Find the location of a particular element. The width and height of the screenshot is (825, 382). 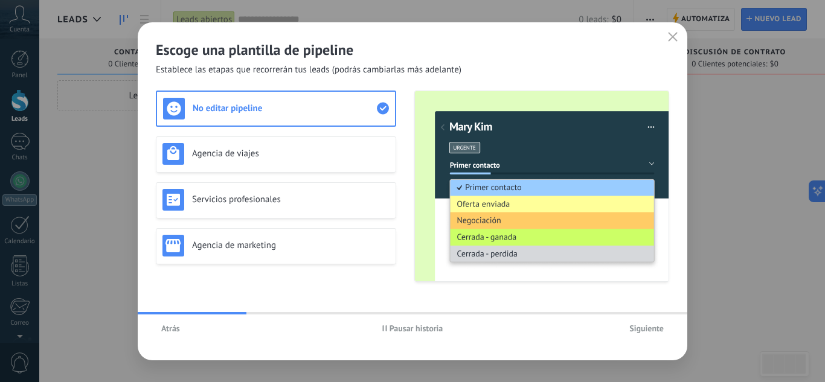

h2: Escoge una plantilla de pipeline is located at coordinates (413, 50).